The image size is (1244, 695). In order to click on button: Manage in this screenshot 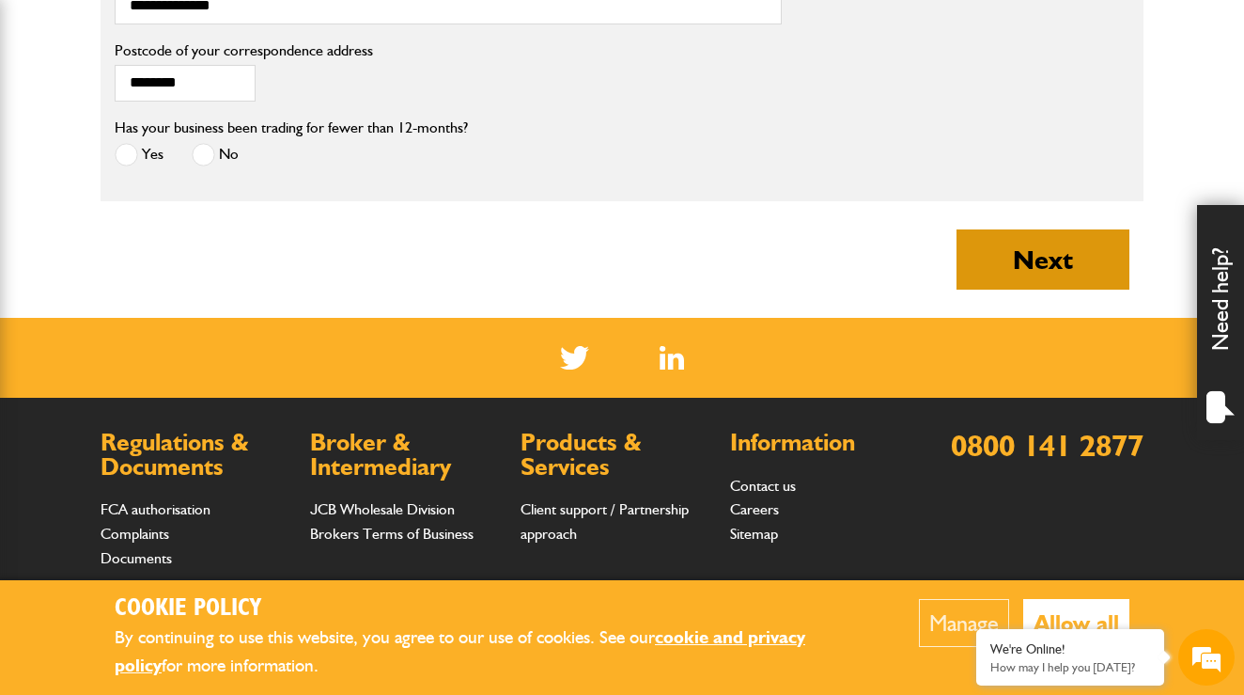, I will do `click(964, 622)`.